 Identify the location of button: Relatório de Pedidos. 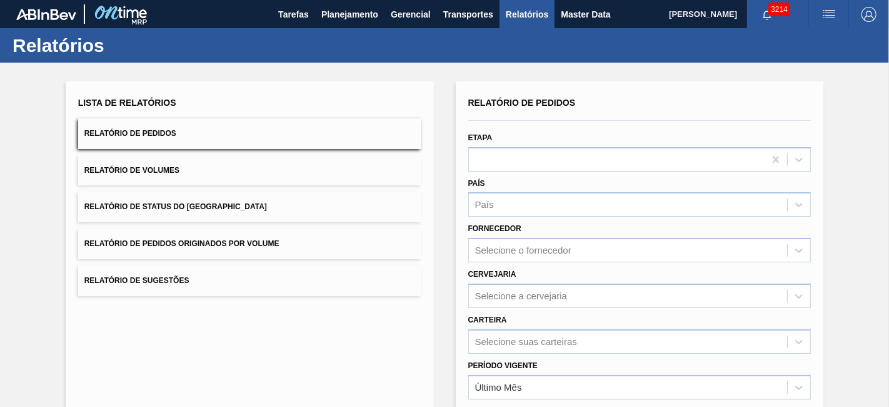
(250, 133).